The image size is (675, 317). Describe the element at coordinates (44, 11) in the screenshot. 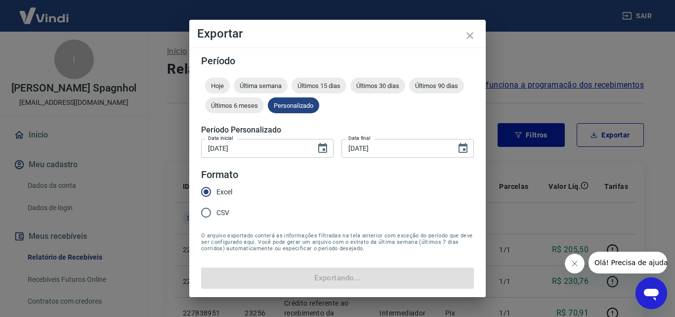

I see `span: Olá! Precisa de ajuda?` at that location.